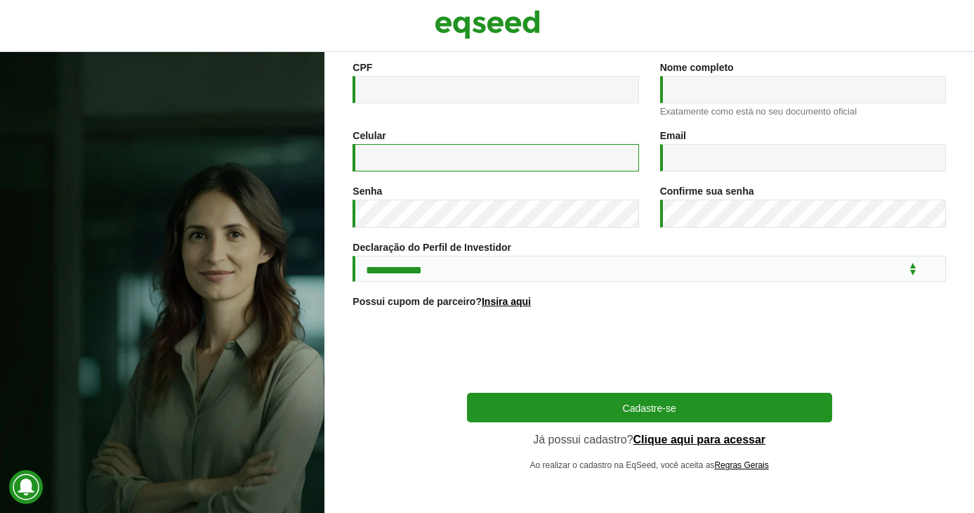  What do you see at coordinates (673, 136) in the screenshot?
I see `label: Email` at bounding box center [673, 136].